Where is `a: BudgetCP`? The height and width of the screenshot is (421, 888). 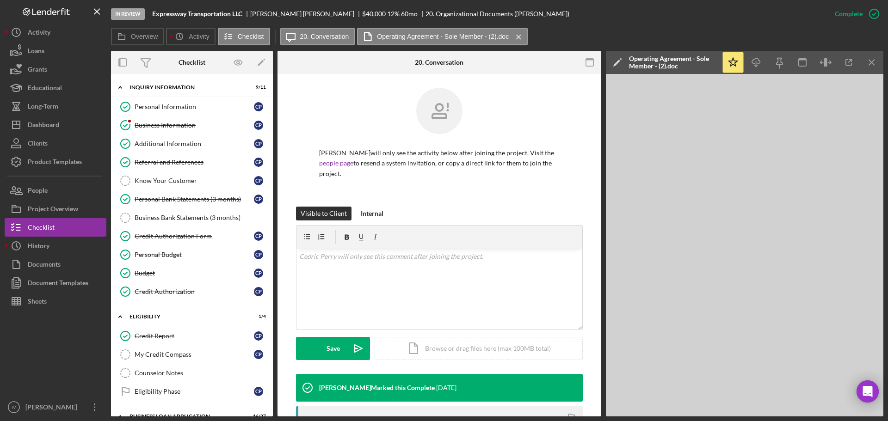 a: BudgetCP is located at coordinates (192, 273).